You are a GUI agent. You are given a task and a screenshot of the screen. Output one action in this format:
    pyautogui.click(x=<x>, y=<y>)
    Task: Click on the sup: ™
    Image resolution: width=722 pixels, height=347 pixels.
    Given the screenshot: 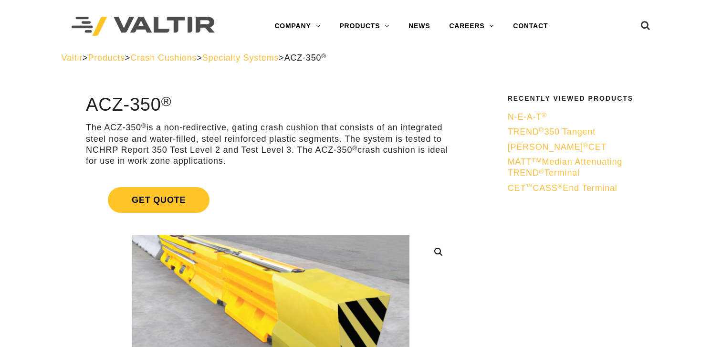 What is the action you would take?
    pyautogui.click(x=529, y=186)
    